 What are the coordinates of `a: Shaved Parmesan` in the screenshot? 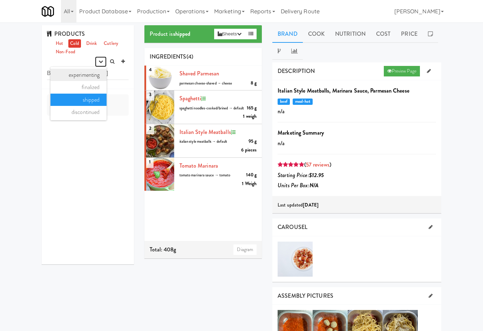 It's located at (199, 73).